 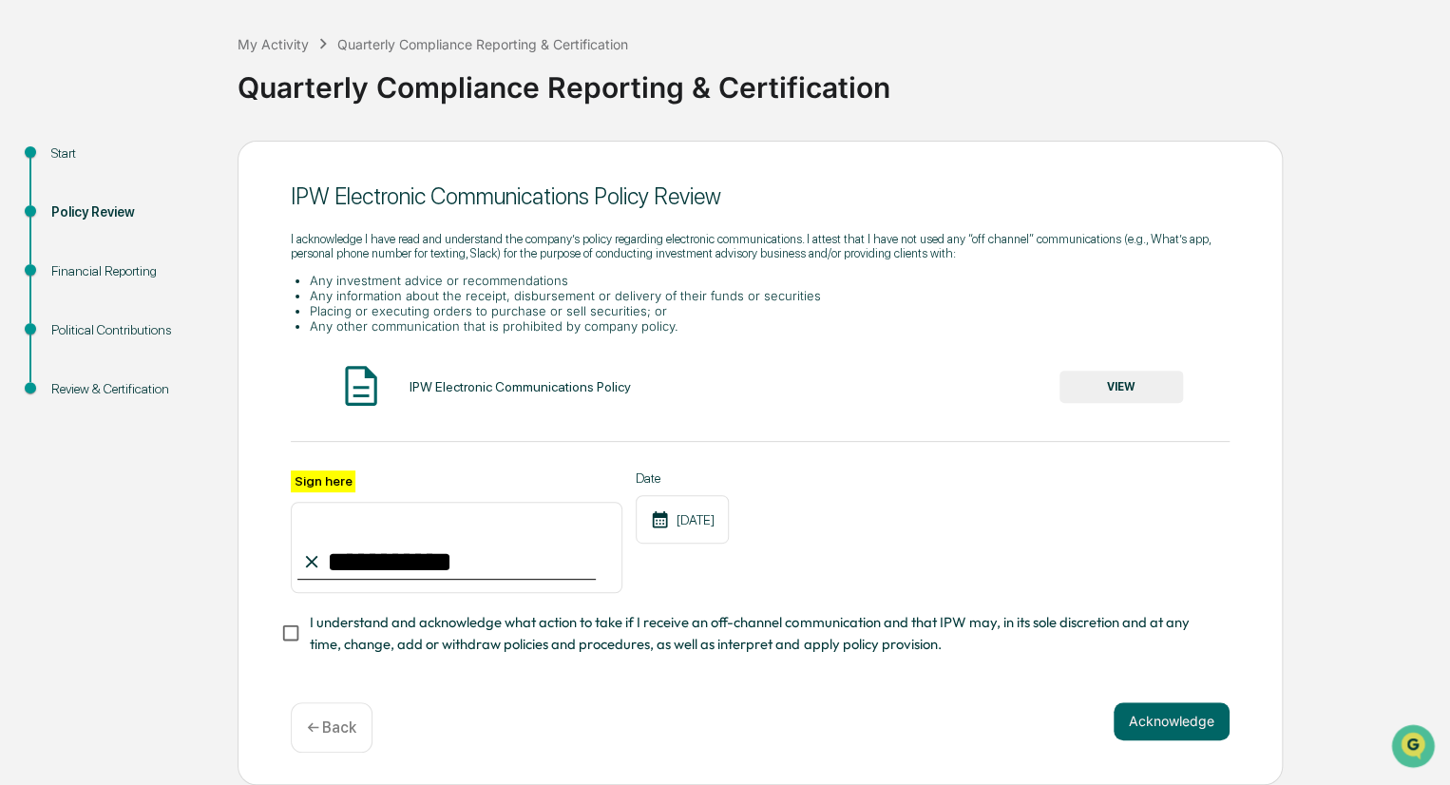 I want to click on img: Document Icon, so click(x=361, y=386).